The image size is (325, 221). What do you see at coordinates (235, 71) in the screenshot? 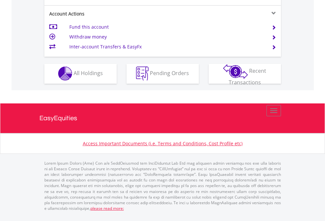
I see `img: transactions-zar-wht.png` at bounding box center [235, 71].